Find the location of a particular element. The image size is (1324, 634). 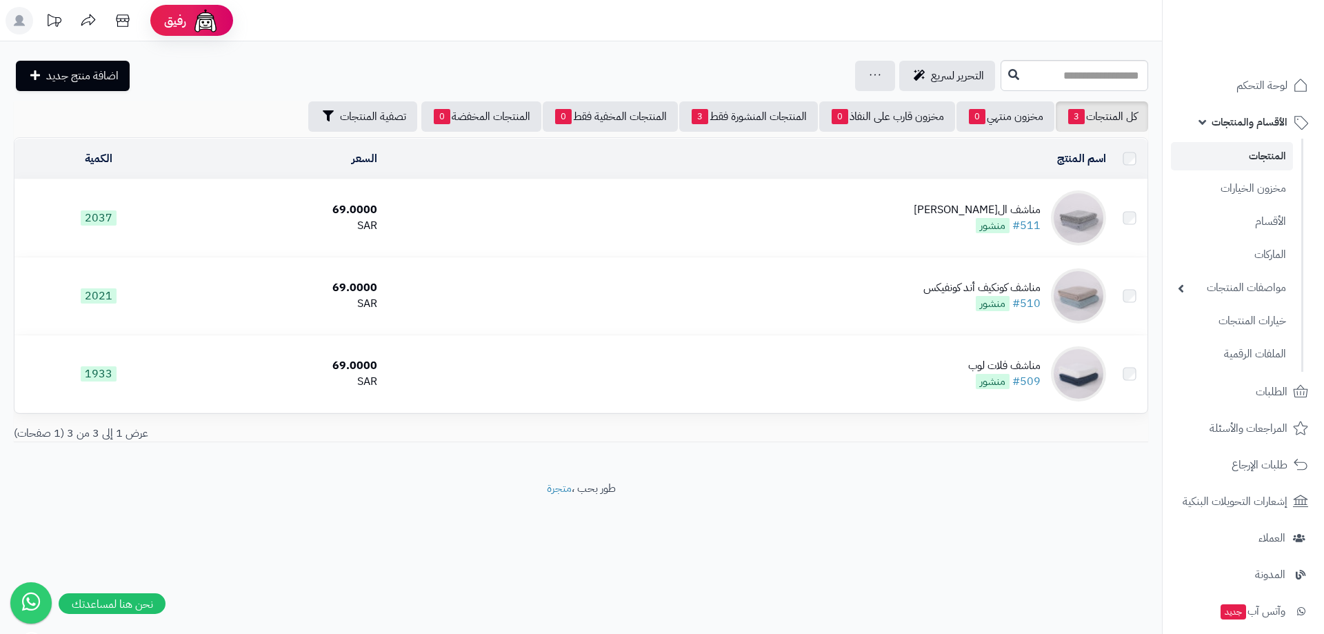

a: طلبات الإرجاع is located at coordinates (1244, 465).